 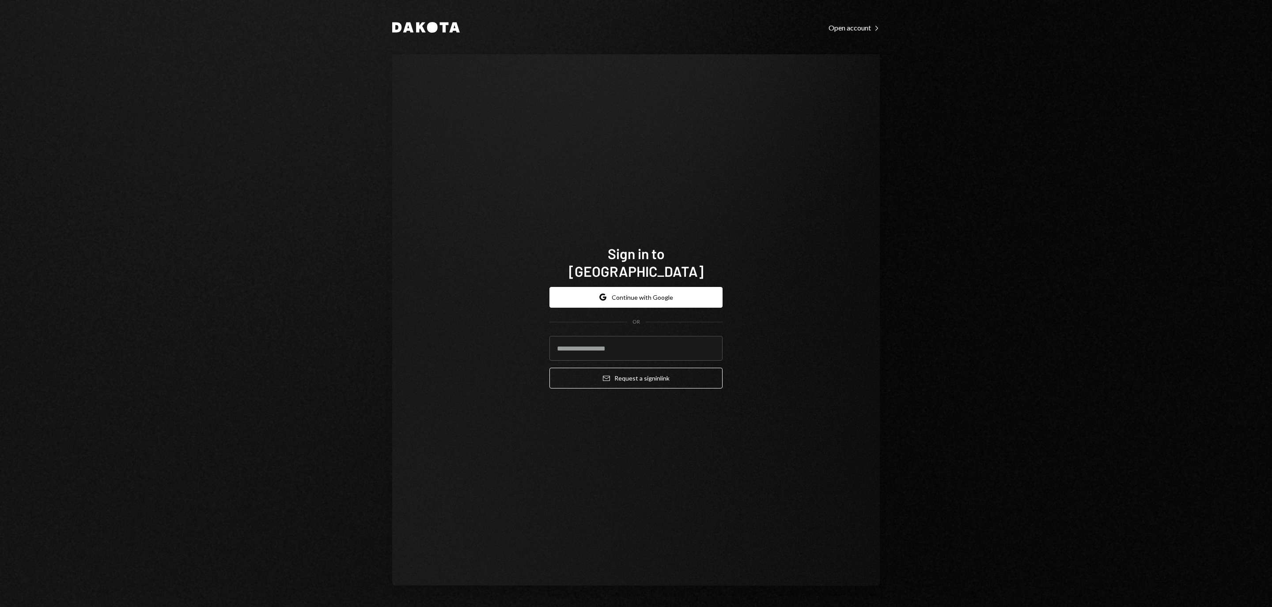 I want to click on div: OR, so click(x=636, y=322).